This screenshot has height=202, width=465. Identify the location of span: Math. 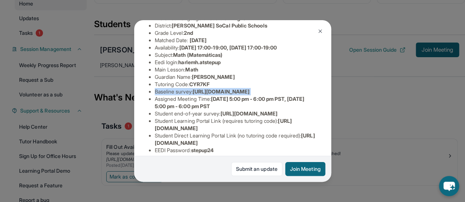
(191, 69).